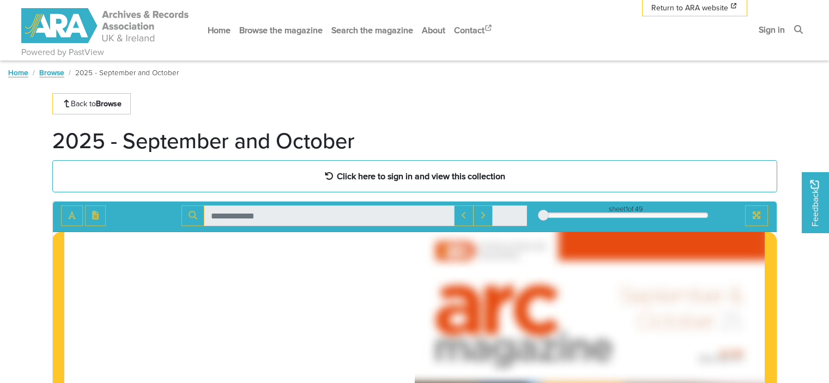 The width and height of the screenshot is (829, 383). What do you see at coordinates (329, 216) in the screenshot?
I see `input: Search for` at bounding box center [329, 216].